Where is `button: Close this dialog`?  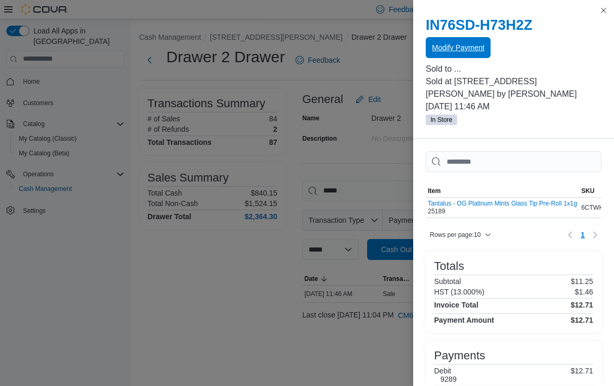 button: Close this dialog is located at coordinates (603, 10).